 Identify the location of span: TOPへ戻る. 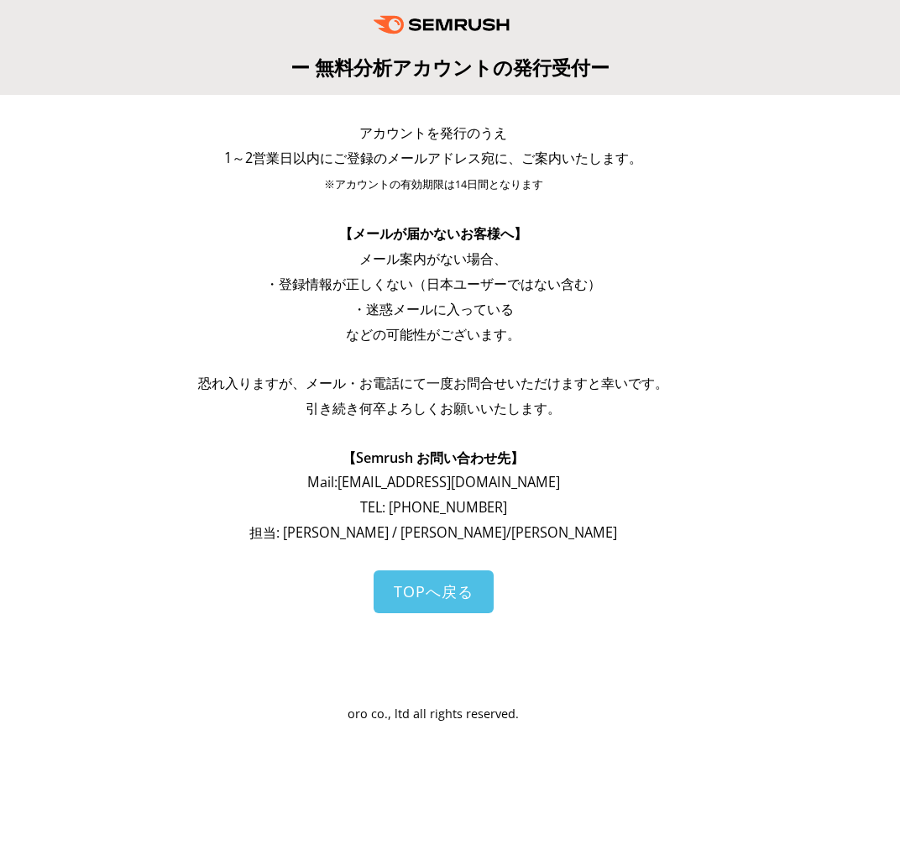
(433, 591).